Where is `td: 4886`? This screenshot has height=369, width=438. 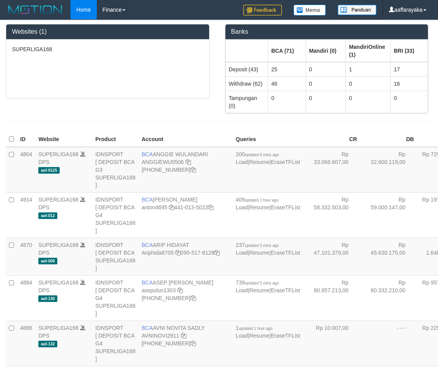
td: 4886 is located at coordinates (26, 343).